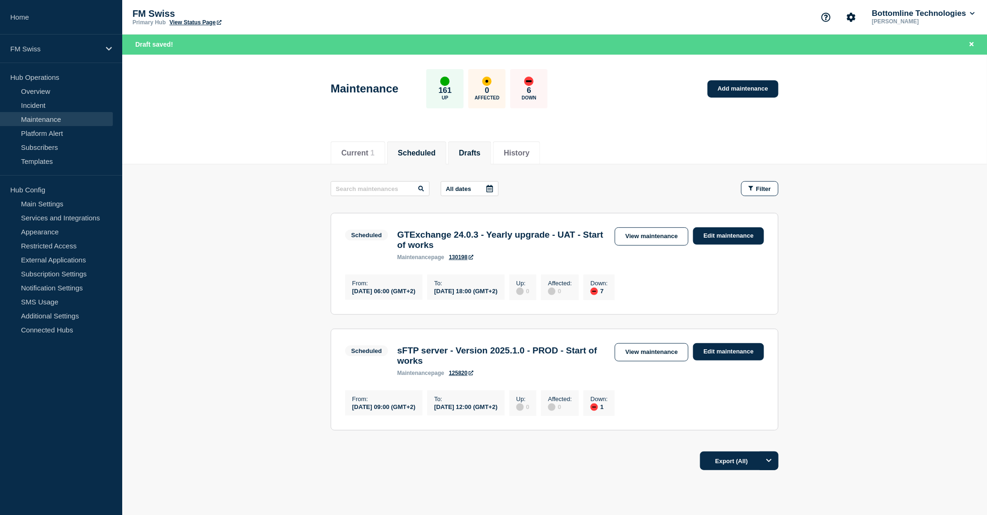 The width and height of the screenshot is (987, 515). What do you see at coordinates (501, 240) in the screenshot?
I see `h3: GTExchange 24.0.3 - Yearly upgrade - UAT - Start of works` at bounding box center [501, 240].